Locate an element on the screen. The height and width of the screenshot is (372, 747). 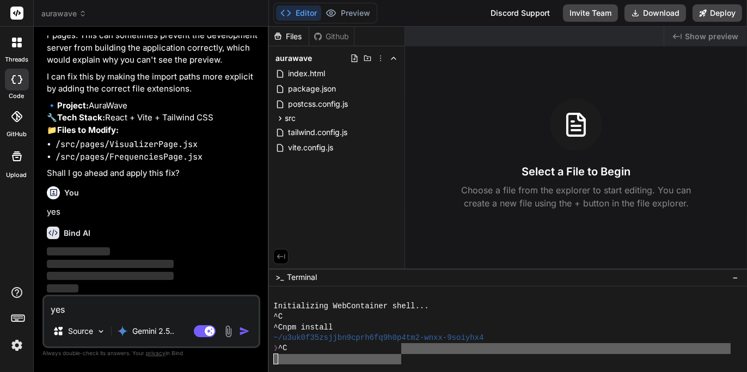
p: It looks like there might be an issue with how some components and data files are being imported ... is located at coordinates (153, 35).